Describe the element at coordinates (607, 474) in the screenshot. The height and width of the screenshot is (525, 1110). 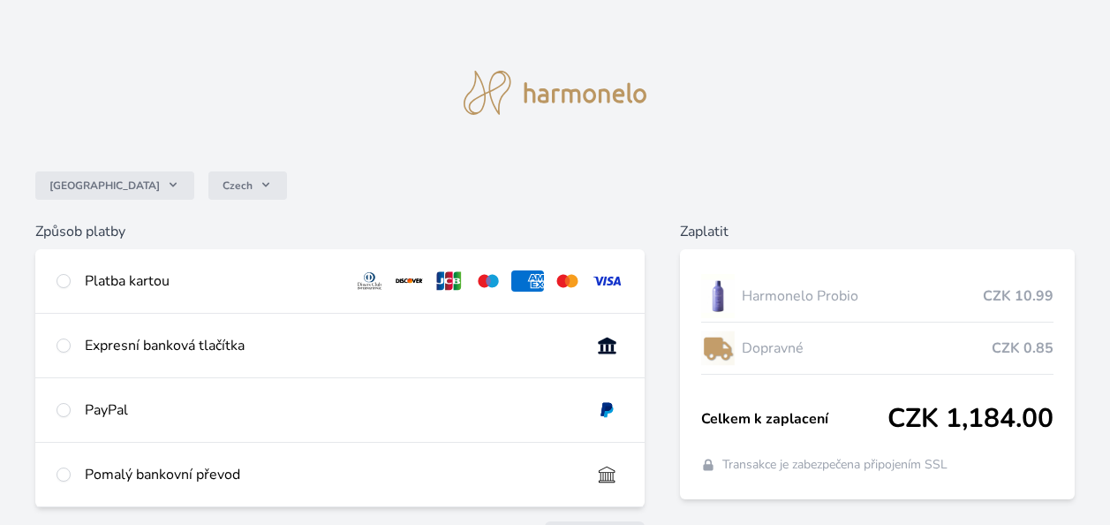
I see `img: bankTransfer_IBAN.svg` at that location.